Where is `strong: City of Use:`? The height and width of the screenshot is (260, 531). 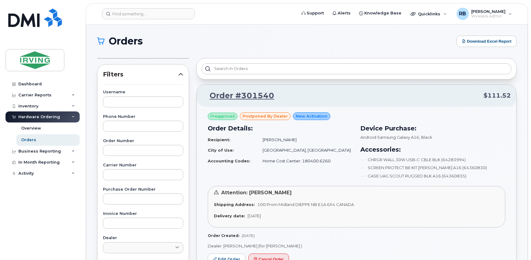
strong: City of Use: is located at coordinates (221, 150).